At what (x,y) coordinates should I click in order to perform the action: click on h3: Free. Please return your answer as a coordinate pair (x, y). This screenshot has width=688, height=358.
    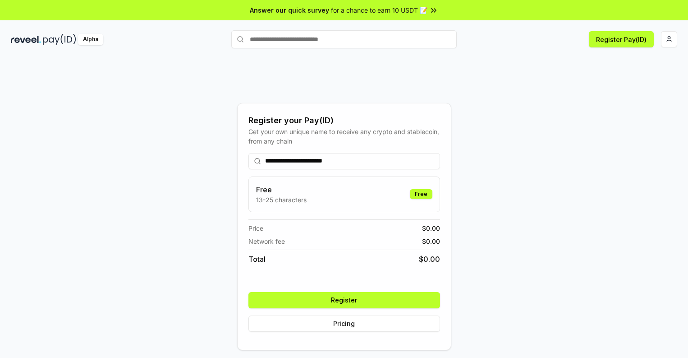
    Looking at the image, I should click on (281, 189).